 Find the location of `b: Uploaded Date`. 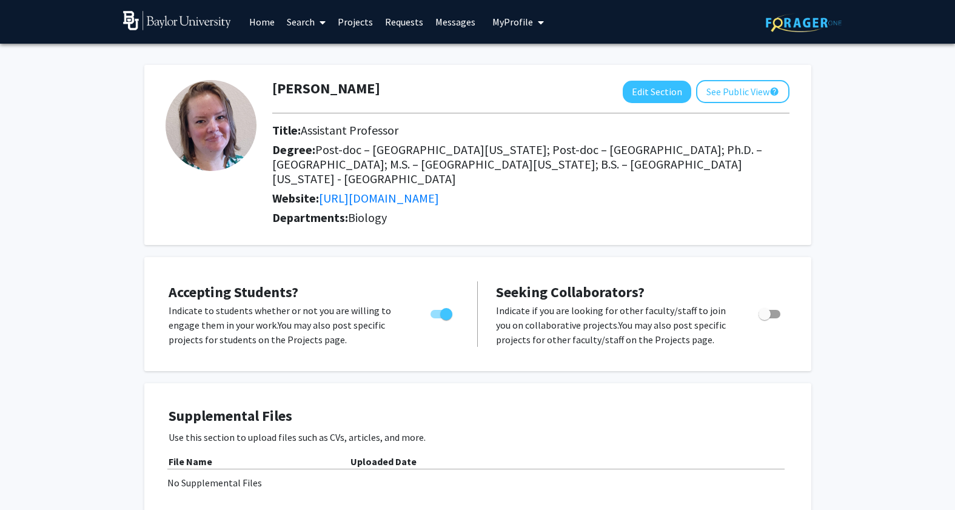

b: Uploaded Date is located at coordinates (383, 461).